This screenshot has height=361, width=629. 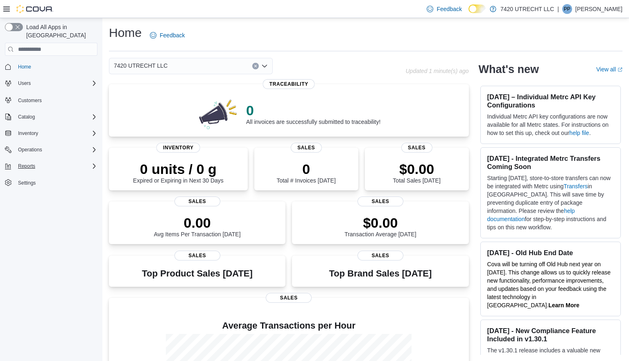 What do you see at coordinates (289, 325) in the screenshot?
I see `h4: Average Transactions per Hour` at bounding box center [289, 325].